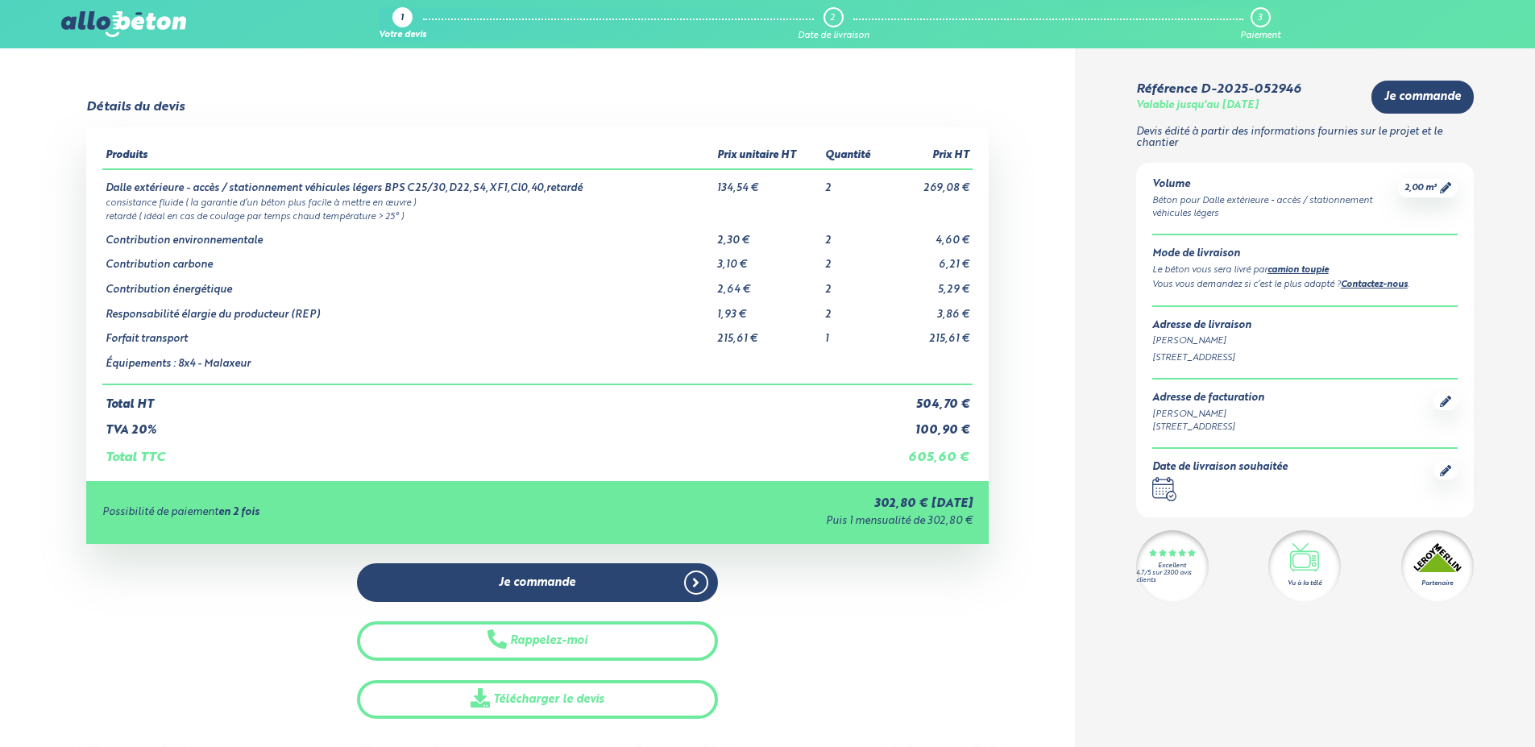 This screenshot has height=747, width=1535. What do you see at coordinates (538, 215) in the screenshot?
I see `td: retardé ( idéal en cas de coulage par temps chaud température > 25° )` at bounding box center [538, 215].